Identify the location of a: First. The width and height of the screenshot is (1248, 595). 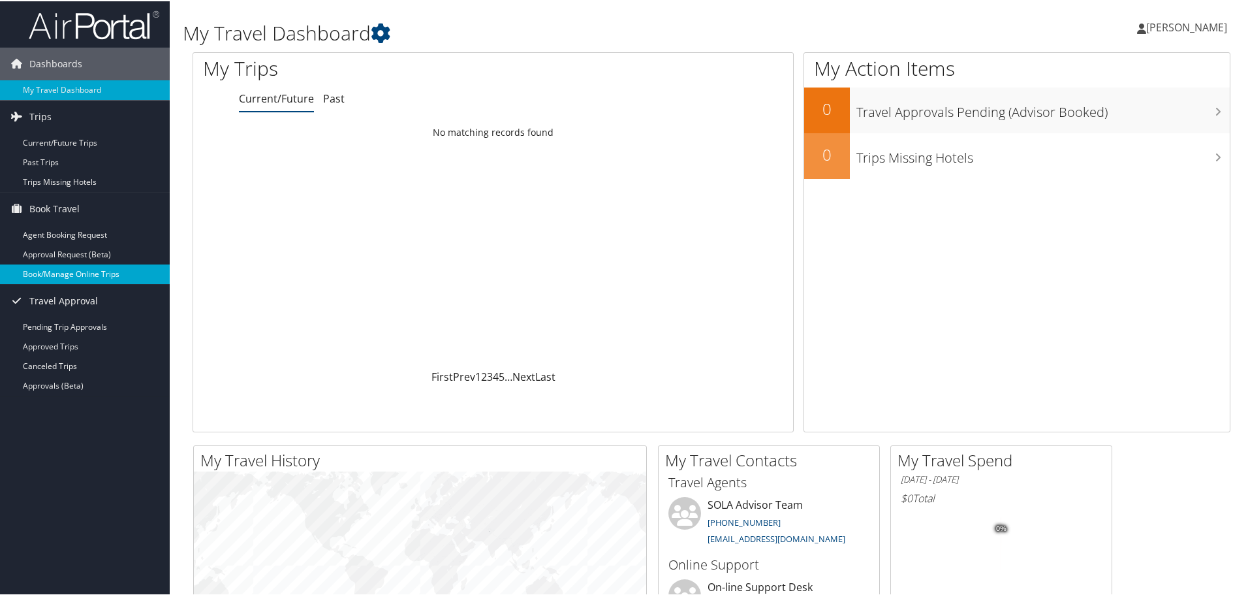
(442, 375).